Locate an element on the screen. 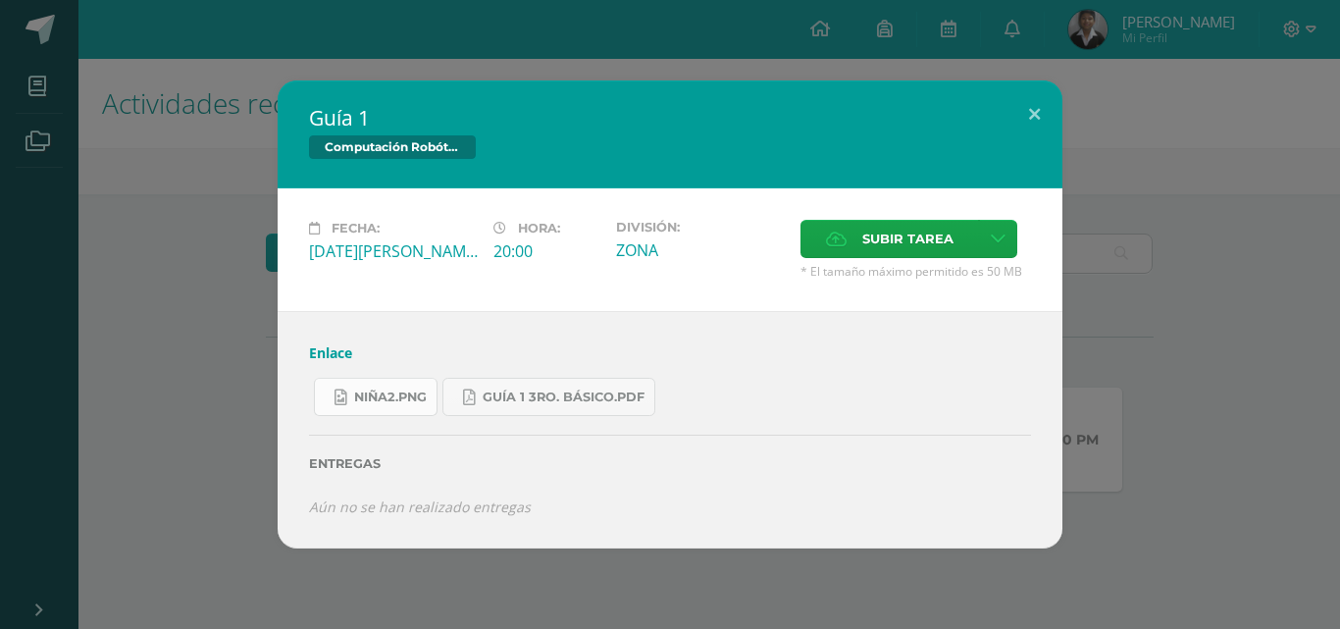 The height and width of the screenshot is (629, 1340). a: niña2.png is located at coordinates (376, 396).